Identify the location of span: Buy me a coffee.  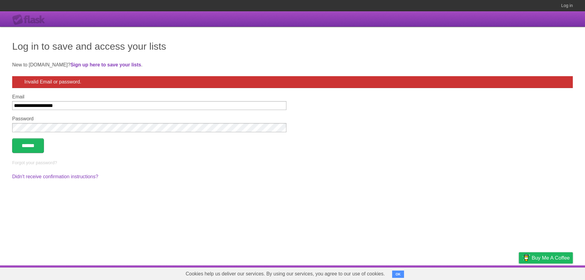
(550, 258).